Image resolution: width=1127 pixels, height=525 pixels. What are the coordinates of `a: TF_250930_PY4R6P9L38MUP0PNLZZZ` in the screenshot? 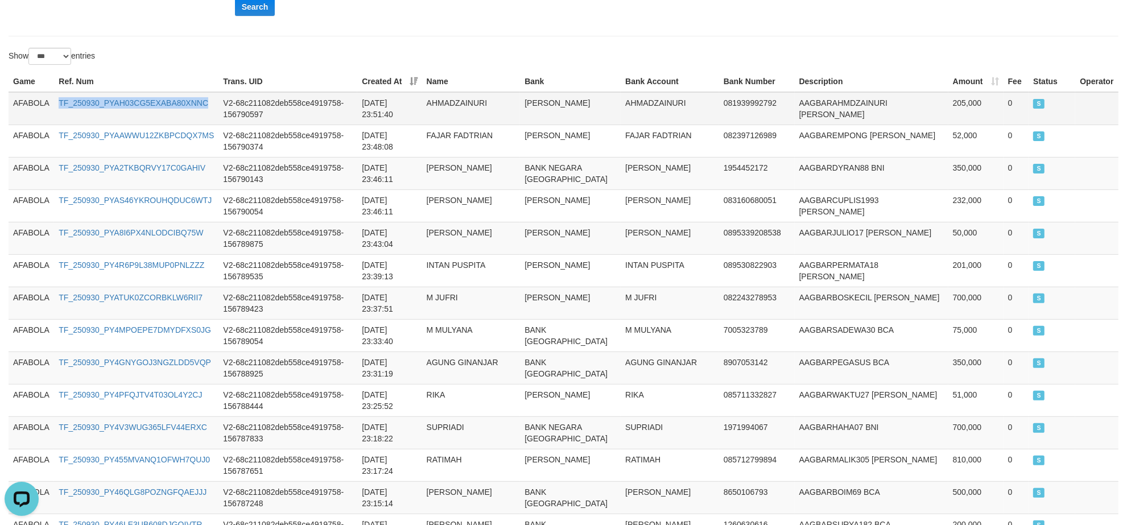 It's located at (131, 265).